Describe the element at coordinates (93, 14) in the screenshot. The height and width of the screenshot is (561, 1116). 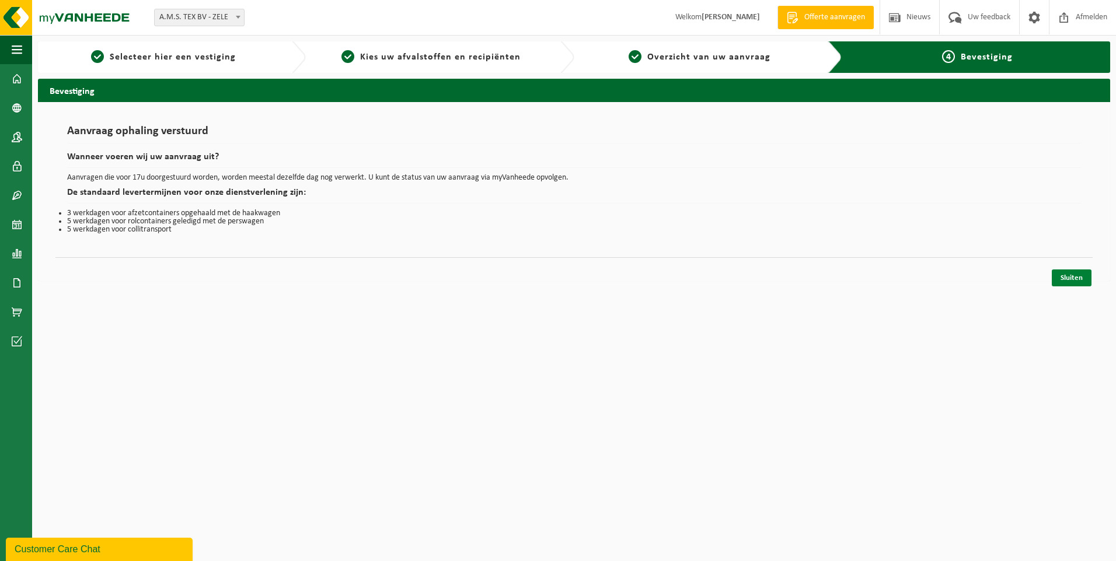
I see `div: Customer Care Chat` at that location.